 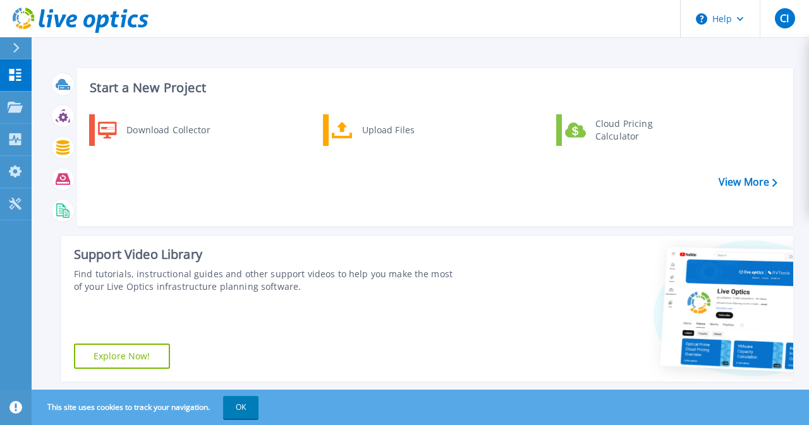 I want to click on div: Find tutorials, instructional guides and other support videos to help you make the most of your L..., so click(x=264, y=281).